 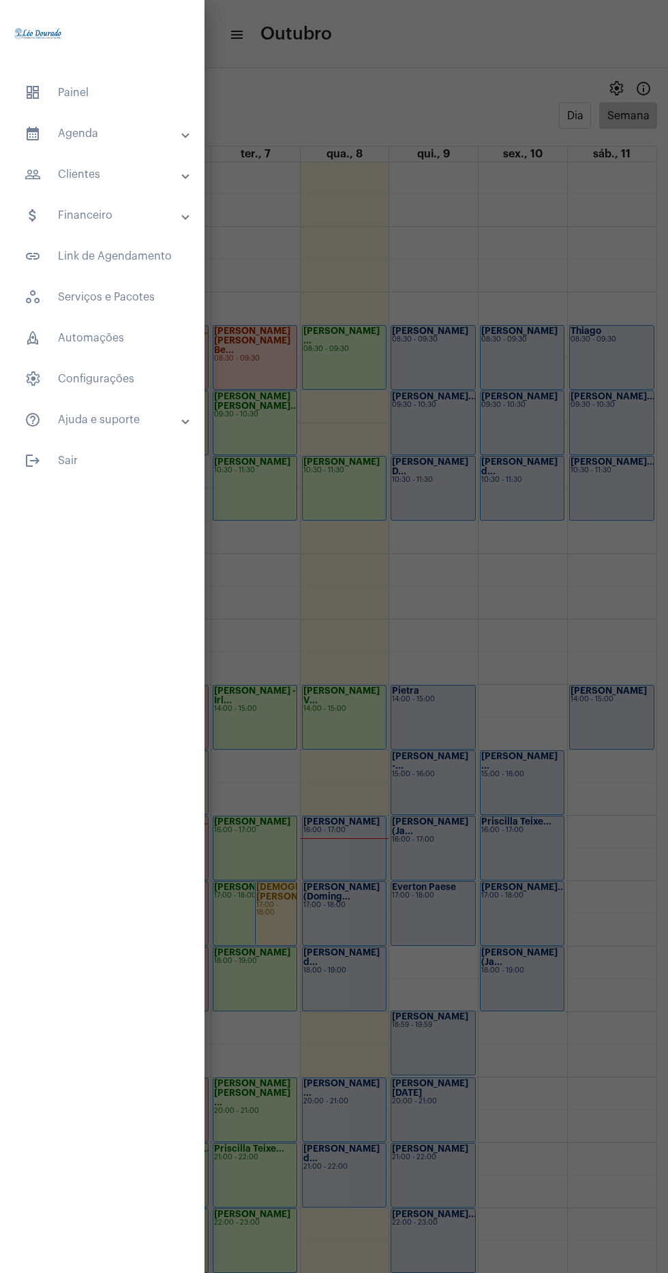 What do you see at coordinates (38, 34) in the screenshot?
I see `img: 4c910ca3-f26c-c648-53c7-1a2041c6e520.jpg` at bounding box center [38, 34].